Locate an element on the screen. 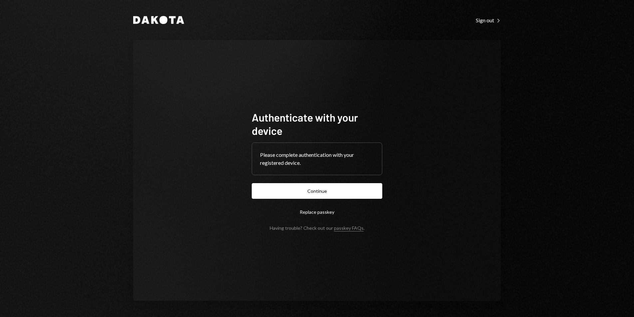  button: Replace passkey is located at coordinates (317, 212).